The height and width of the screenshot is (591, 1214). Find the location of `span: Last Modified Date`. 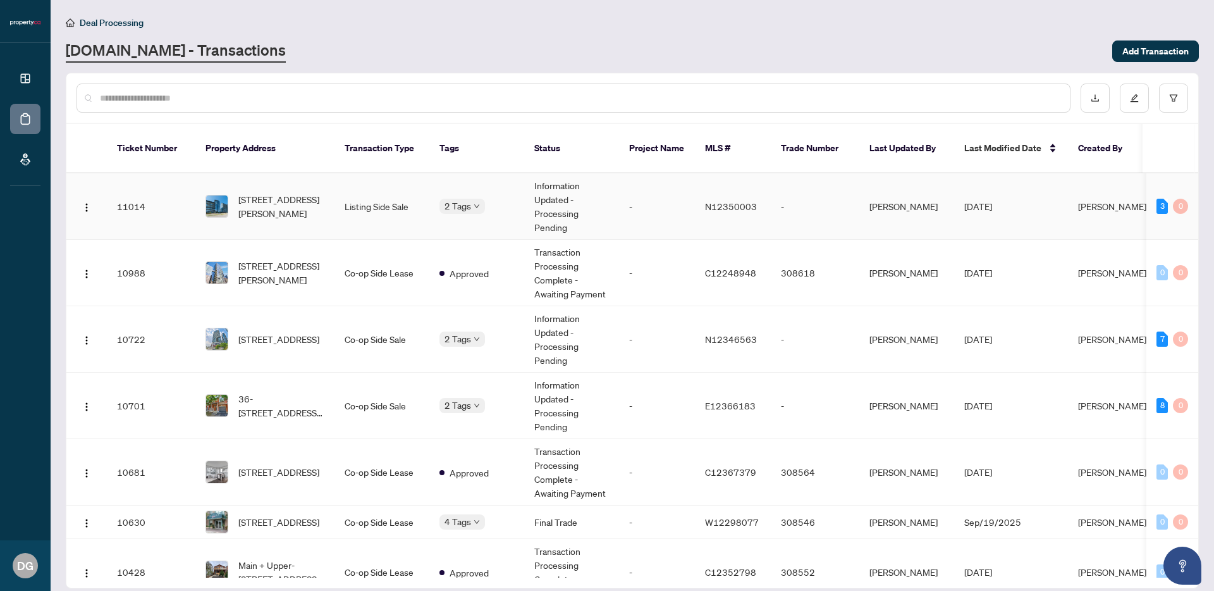

span: Last Modified Date is located at coordinates (1003, 148).